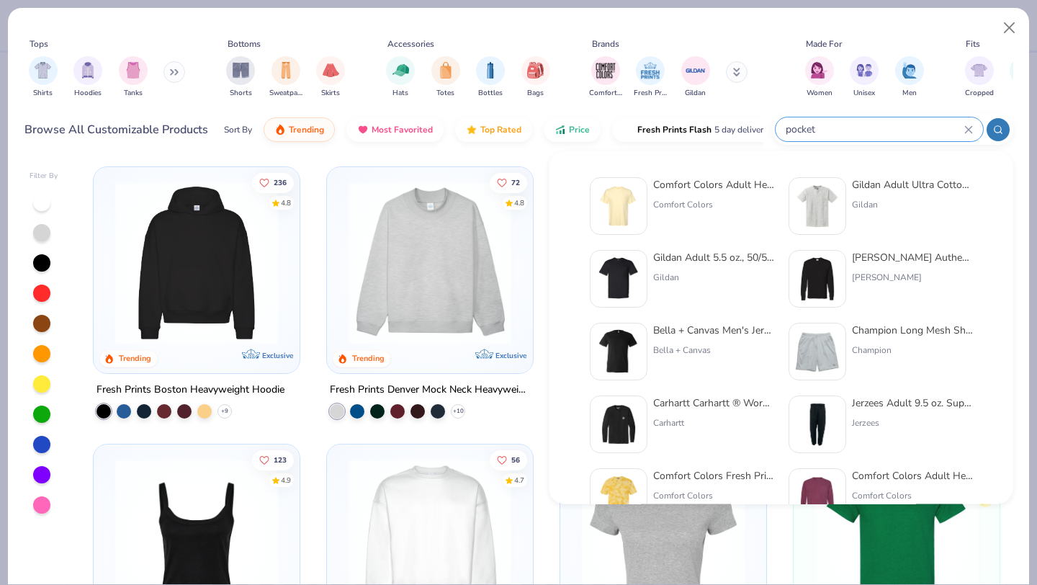 The height and width of the screenshot is (585, 1037). Describe the element at coordinates (490, 77) in the screenshot. I see `div: filter for Bottles` at that location.